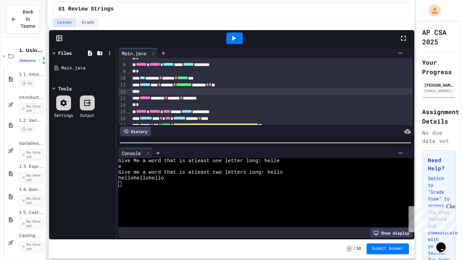  Describe the element at coordinates (122, 92) in the screenshot. I see `div: 12` at that location.